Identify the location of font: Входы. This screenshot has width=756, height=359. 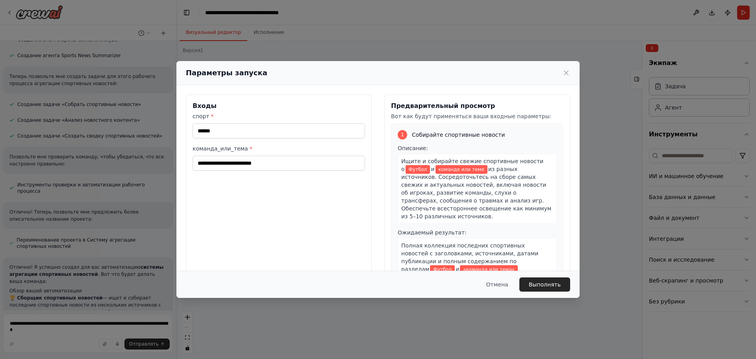
(204, 106).